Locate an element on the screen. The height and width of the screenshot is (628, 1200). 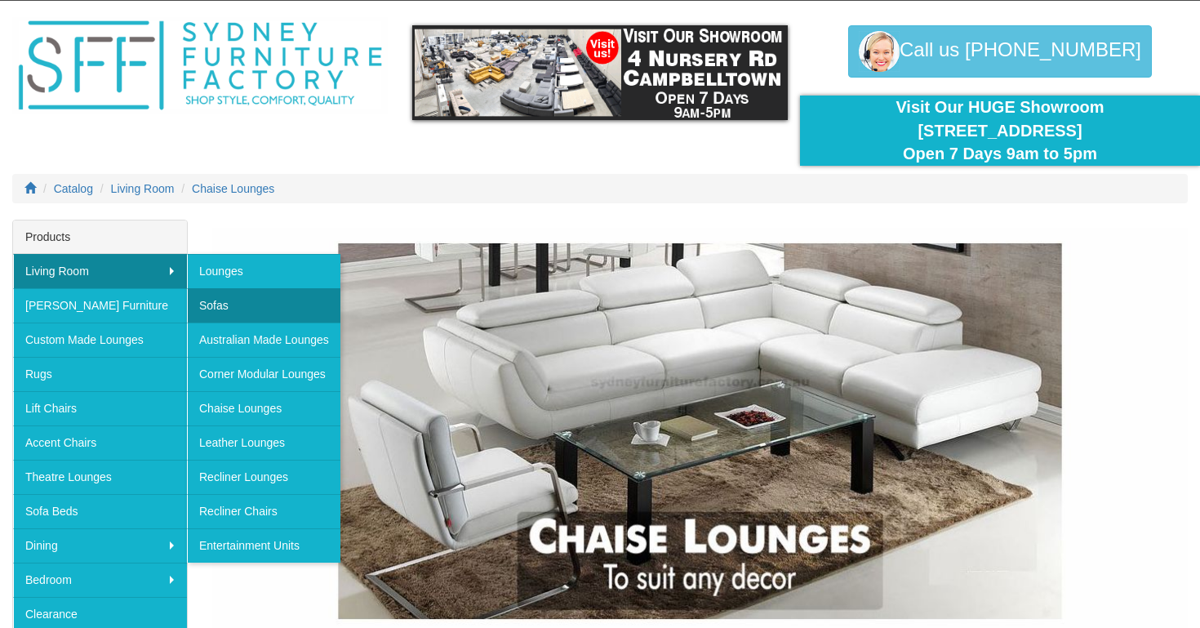
a: Bedroom is located at coordinates (100, 580).